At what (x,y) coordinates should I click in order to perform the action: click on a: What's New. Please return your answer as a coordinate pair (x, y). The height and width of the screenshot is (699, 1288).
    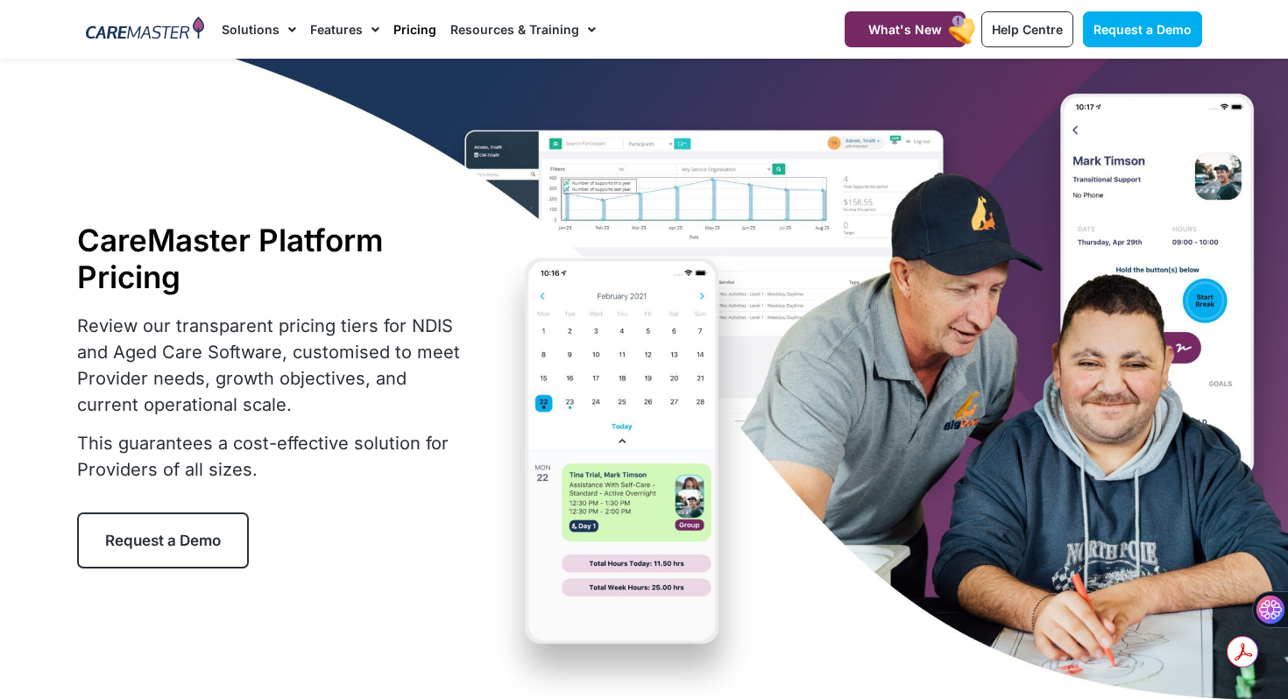
    Looking at the image, I should click on (905, 29).